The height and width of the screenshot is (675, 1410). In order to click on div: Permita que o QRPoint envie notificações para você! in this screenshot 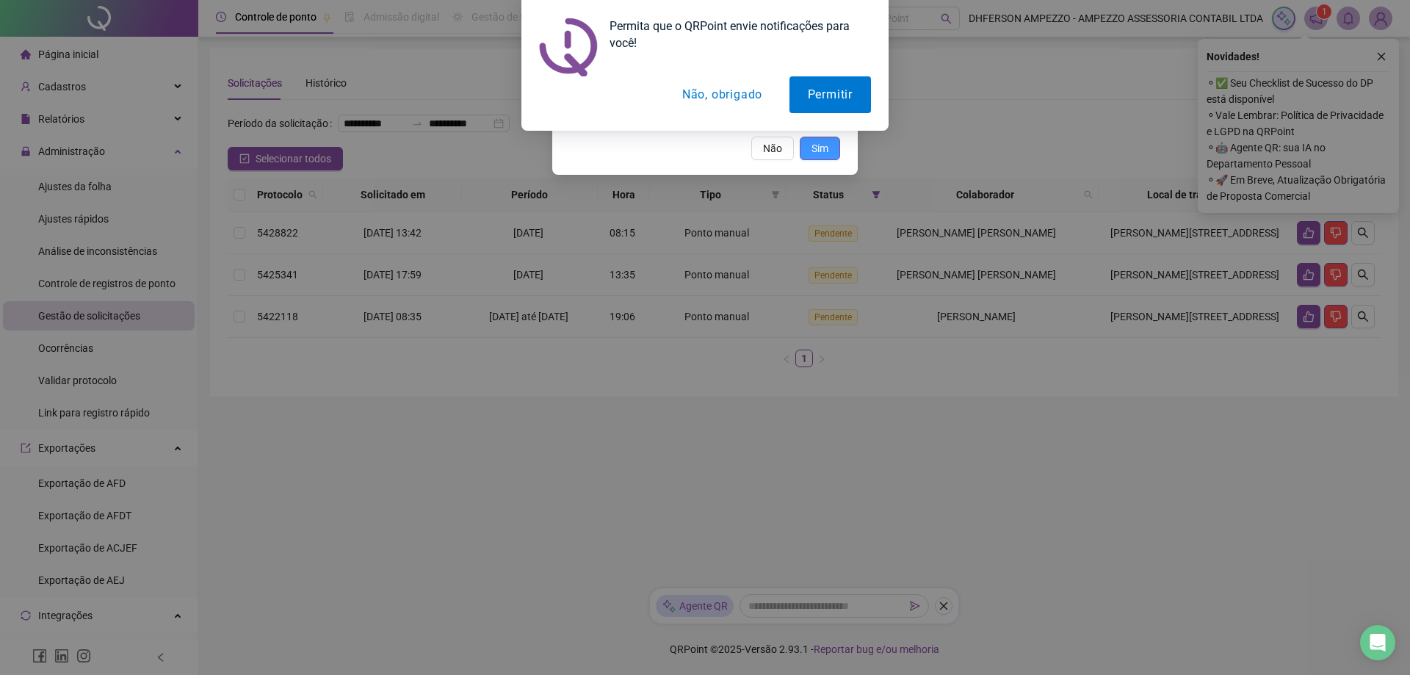, I will do `click(734, 35)`.